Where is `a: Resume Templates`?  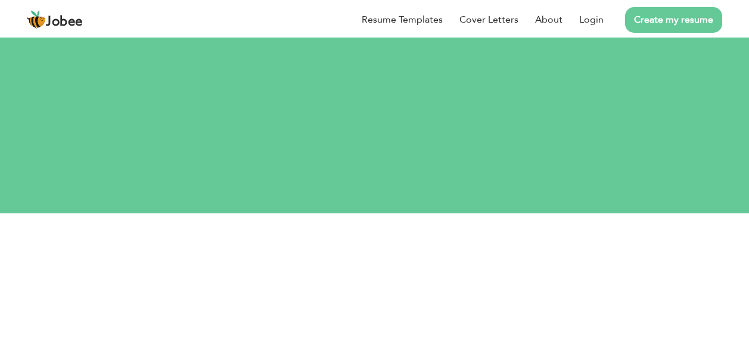
a: Resume Templates is located at coordinates (402, 20).